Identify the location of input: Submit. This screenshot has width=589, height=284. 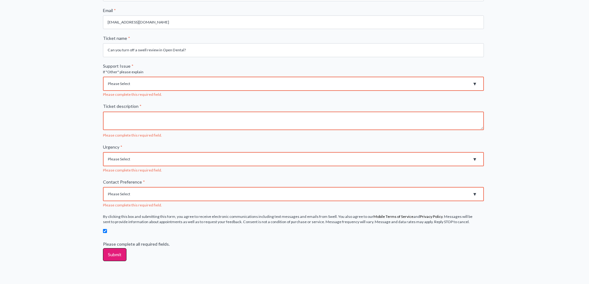
(115, 255).